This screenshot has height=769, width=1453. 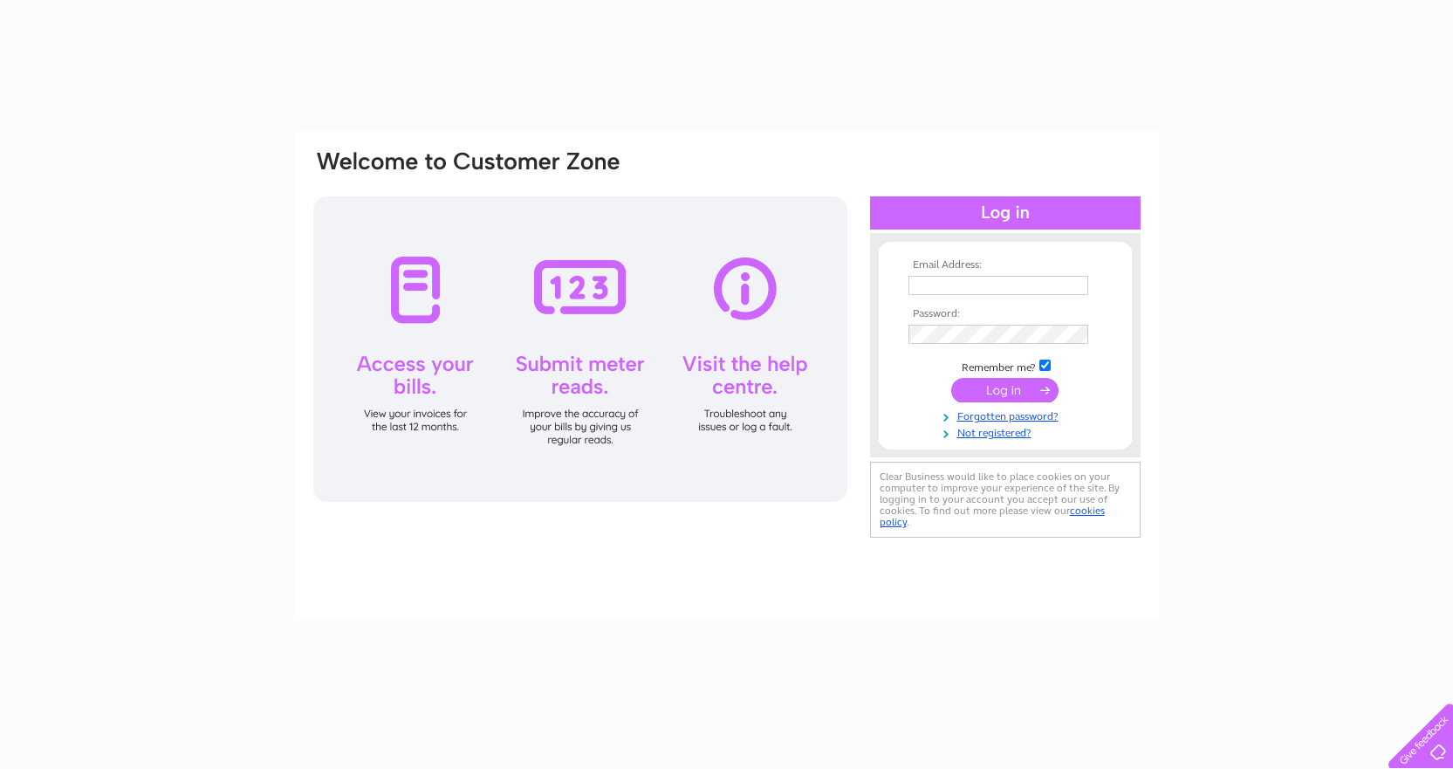 What do you see at coordinates (1007, 431) in the screenshot?
I see `a: Not registered?` at bounding box center [1007, 431].